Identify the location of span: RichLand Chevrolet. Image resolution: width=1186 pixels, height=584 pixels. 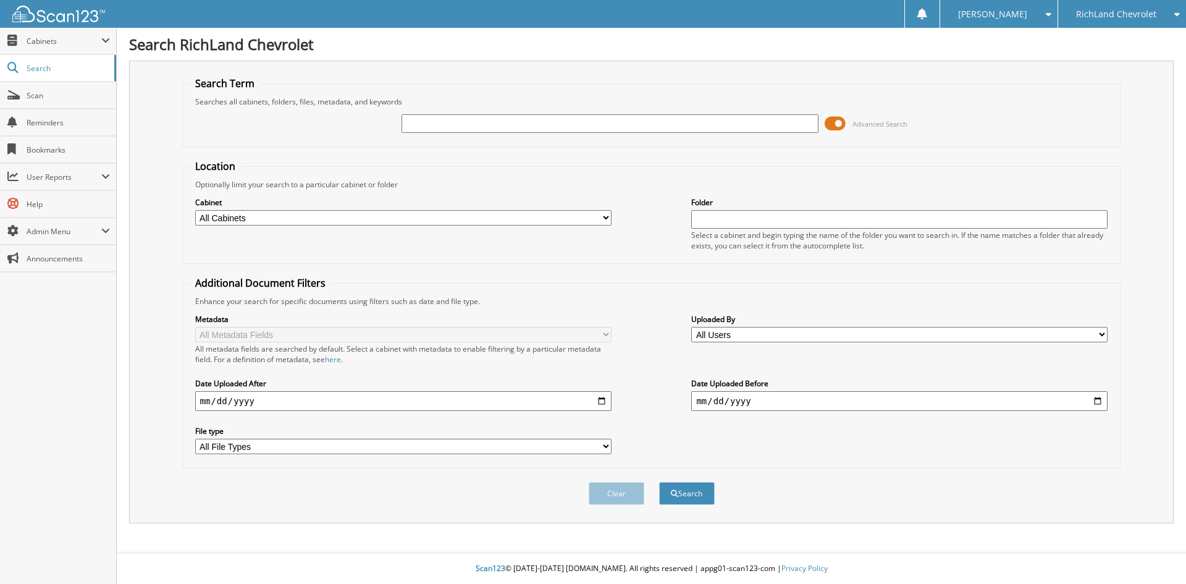
(1116, 14).